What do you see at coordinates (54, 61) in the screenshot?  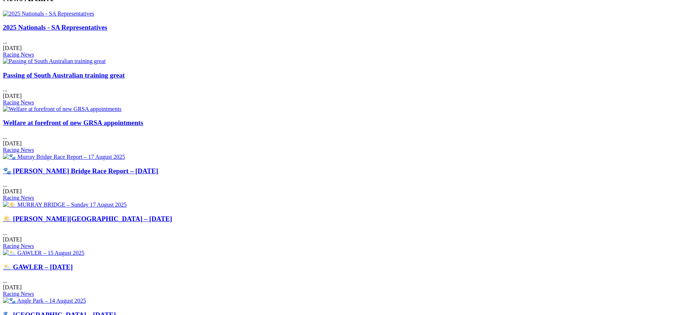 I see `img: Passing of South Australian training great` at bounding box center [54, 61].